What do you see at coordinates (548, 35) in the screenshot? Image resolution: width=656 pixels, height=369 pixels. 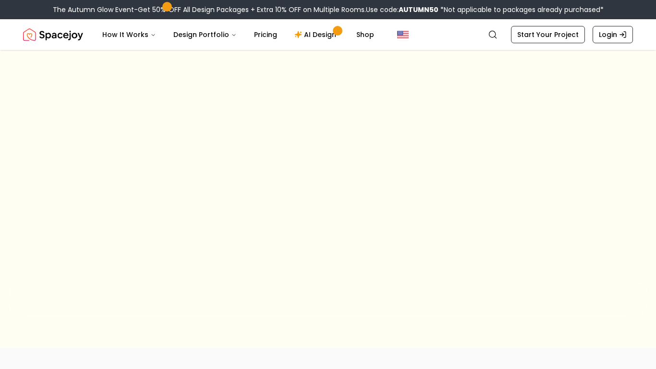 I see `a: Start Your Project` at bounding box center [548, 35].